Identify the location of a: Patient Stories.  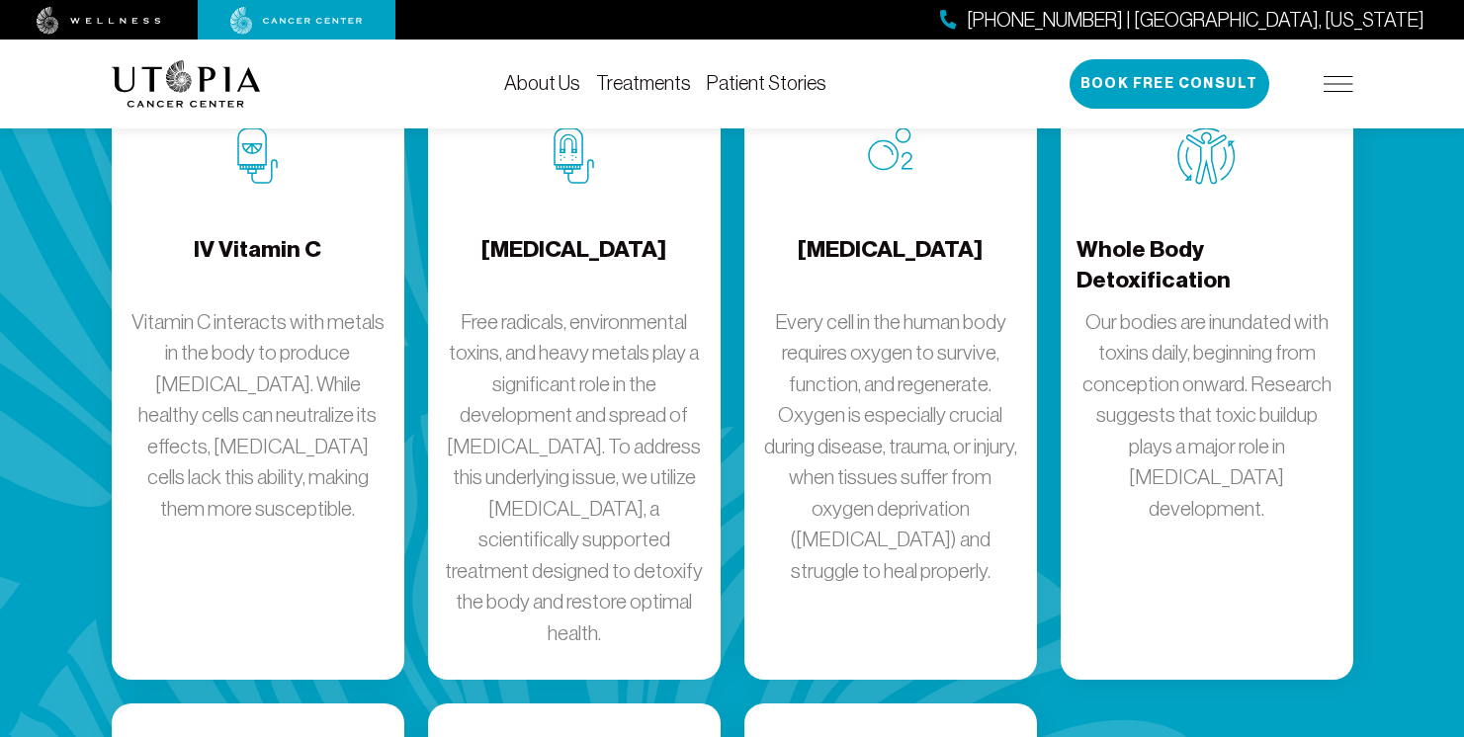
(766, 83).